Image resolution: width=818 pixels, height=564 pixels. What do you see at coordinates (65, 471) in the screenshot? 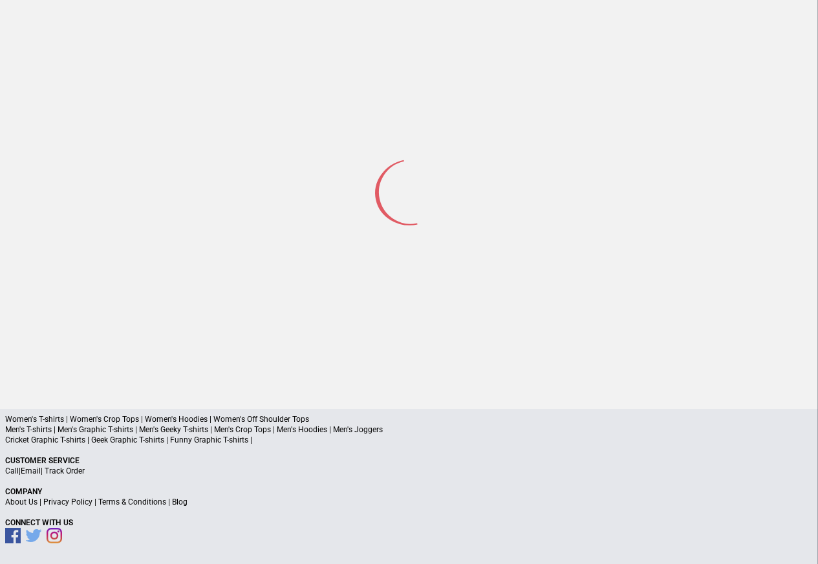
I see `a: Track Order` at bounding box center [65, 471].